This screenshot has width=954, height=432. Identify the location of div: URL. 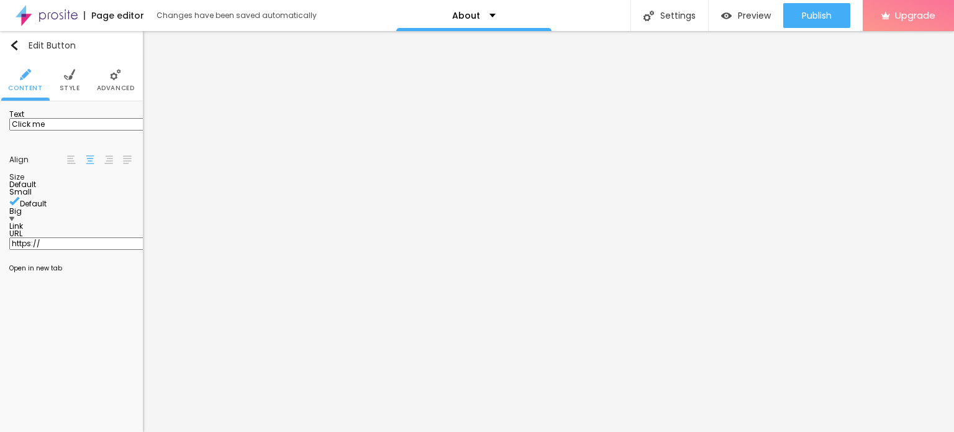
(71, 234).